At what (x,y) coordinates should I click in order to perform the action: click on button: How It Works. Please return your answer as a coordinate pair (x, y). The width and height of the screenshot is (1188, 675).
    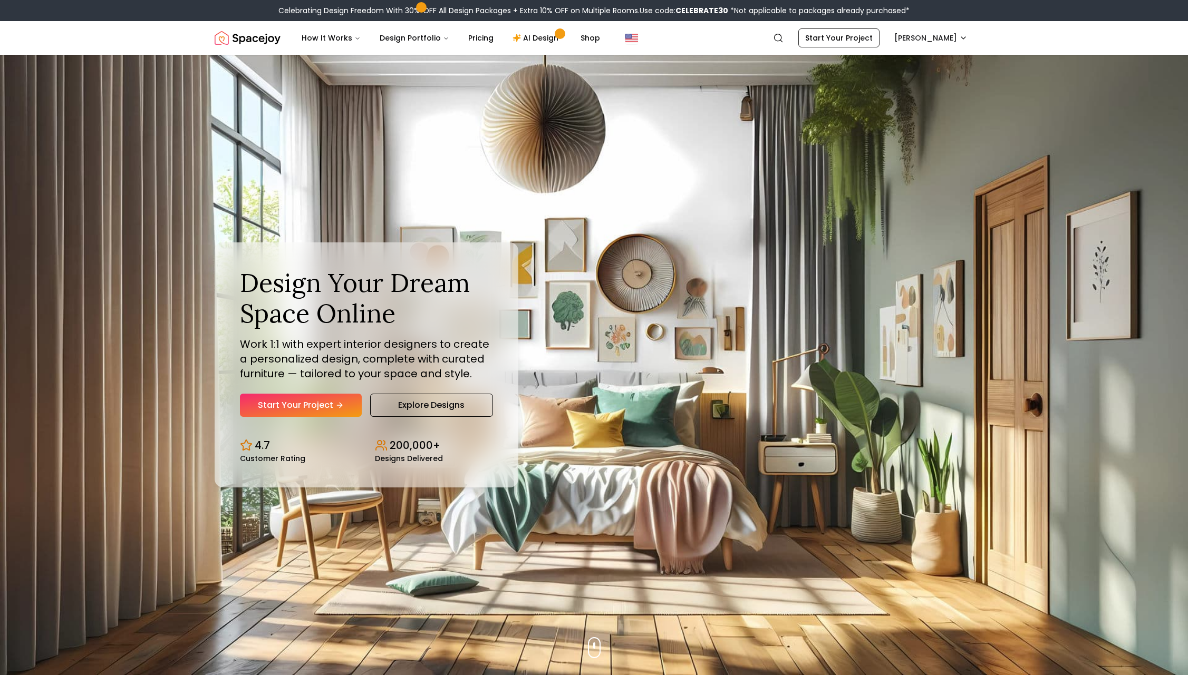
    Looking at the image, I should click on (331, 38).